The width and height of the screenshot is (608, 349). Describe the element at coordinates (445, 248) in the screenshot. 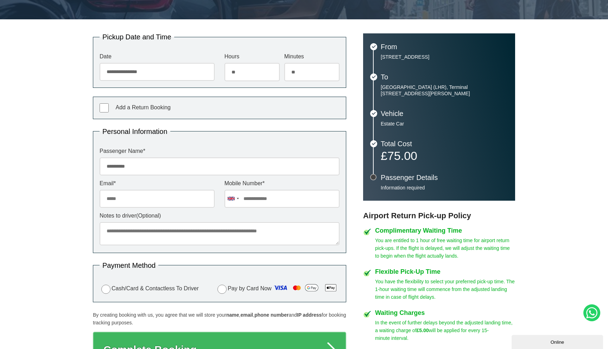

I see `p: You are entitled to 1 hour of free waiting time for airport return pick-ups. If the flight is del...` at that location.